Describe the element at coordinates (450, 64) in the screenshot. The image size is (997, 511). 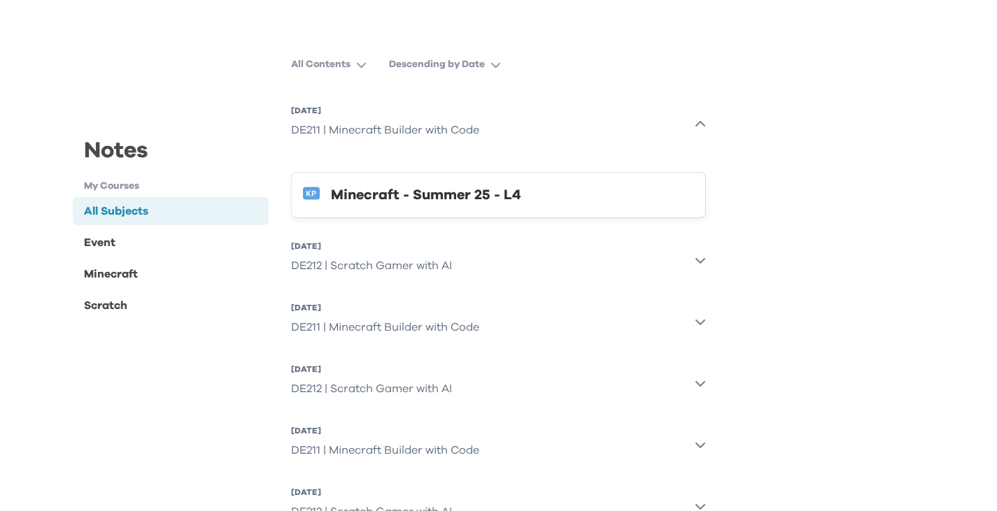
I see `button: Descending by Date` at that location.